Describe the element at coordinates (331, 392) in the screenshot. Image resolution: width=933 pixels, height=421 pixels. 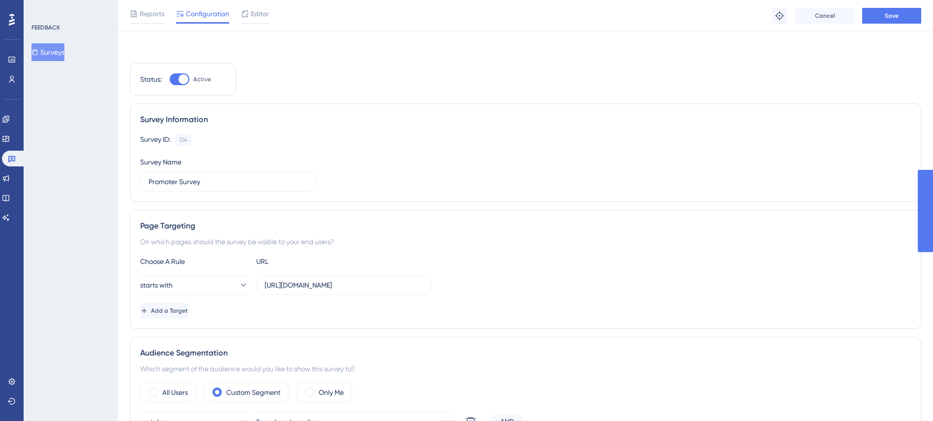
I see `label: Only Me` at that location.